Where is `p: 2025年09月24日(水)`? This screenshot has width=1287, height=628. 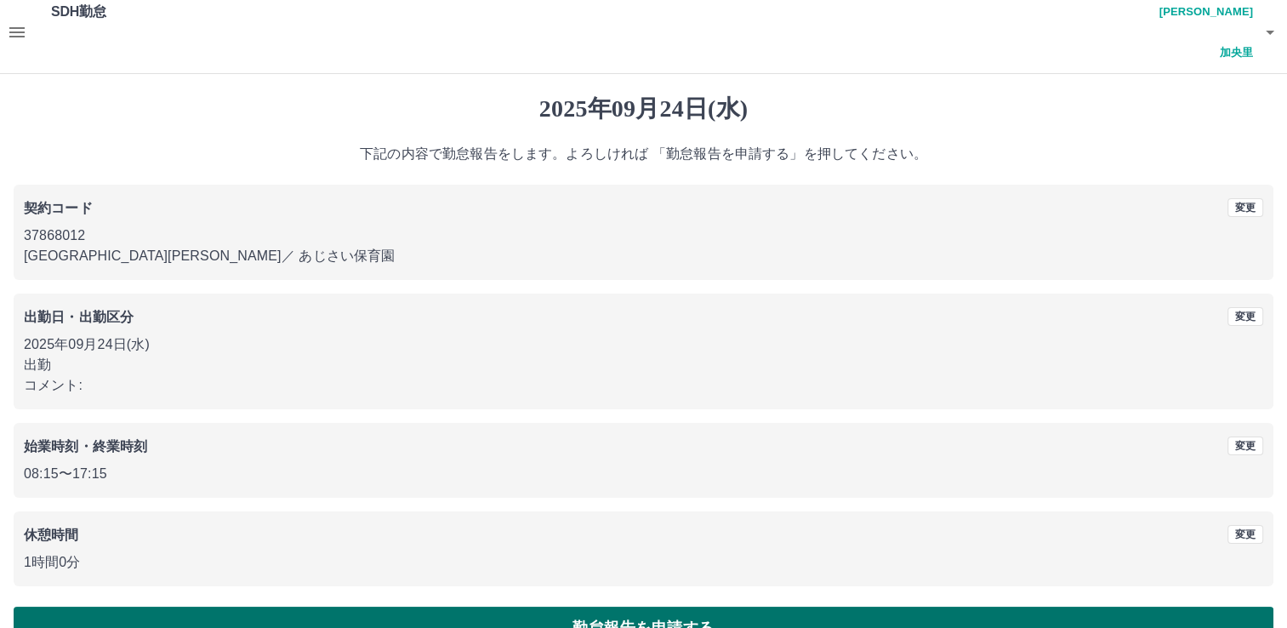 p: 2025年09月24日(水) is located at coordinates (643, 344).